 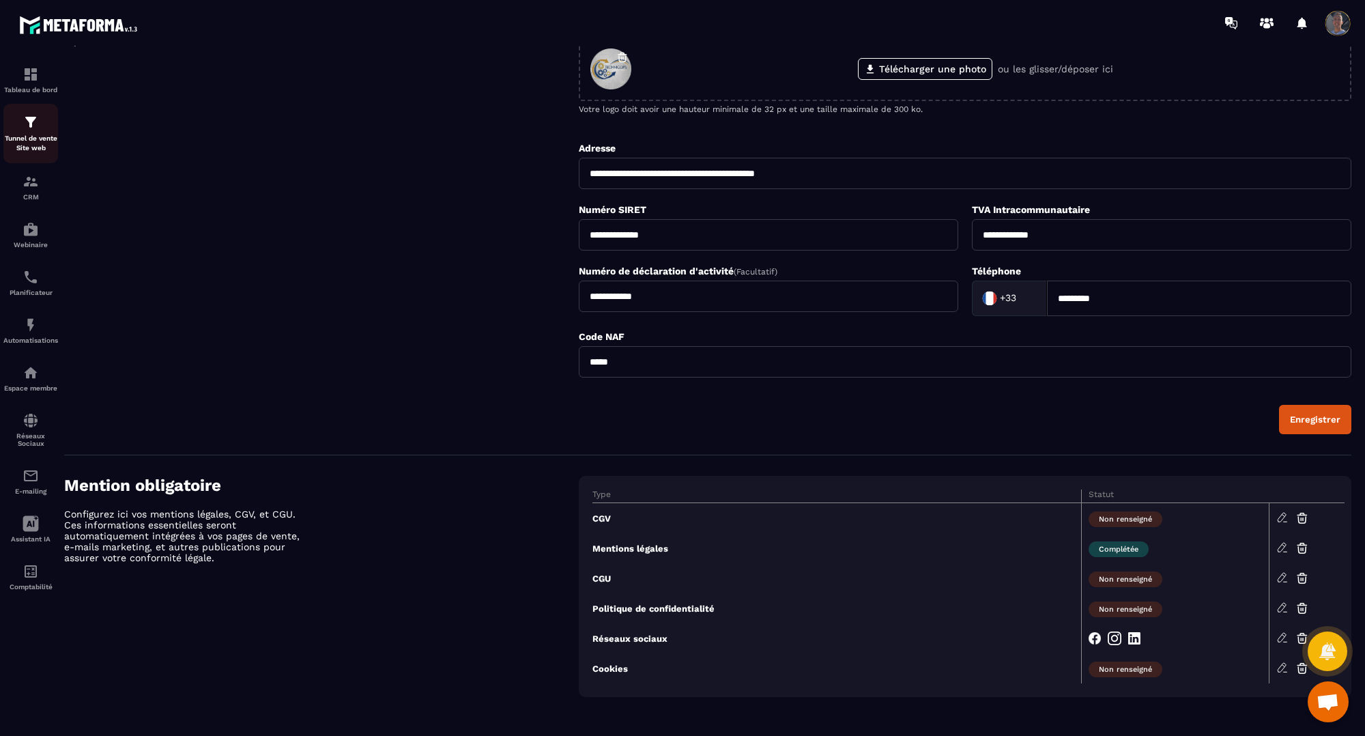 I want to click on p: Configurez ici vos mentions légales, CGV, et CGU. Ces informations essentielles seront automatiqu..., so click(x=184, y=536).